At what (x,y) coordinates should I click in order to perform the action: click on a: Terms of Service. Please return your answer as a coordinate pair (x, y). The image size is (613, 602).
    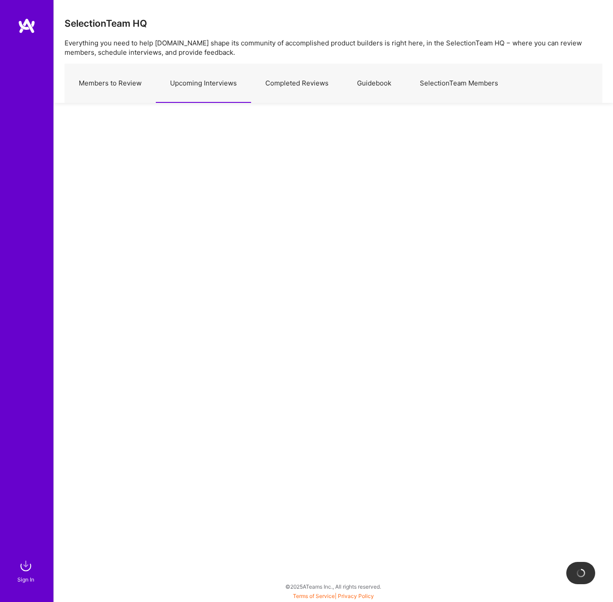
    Looking at the image, I should click on (314, 596).